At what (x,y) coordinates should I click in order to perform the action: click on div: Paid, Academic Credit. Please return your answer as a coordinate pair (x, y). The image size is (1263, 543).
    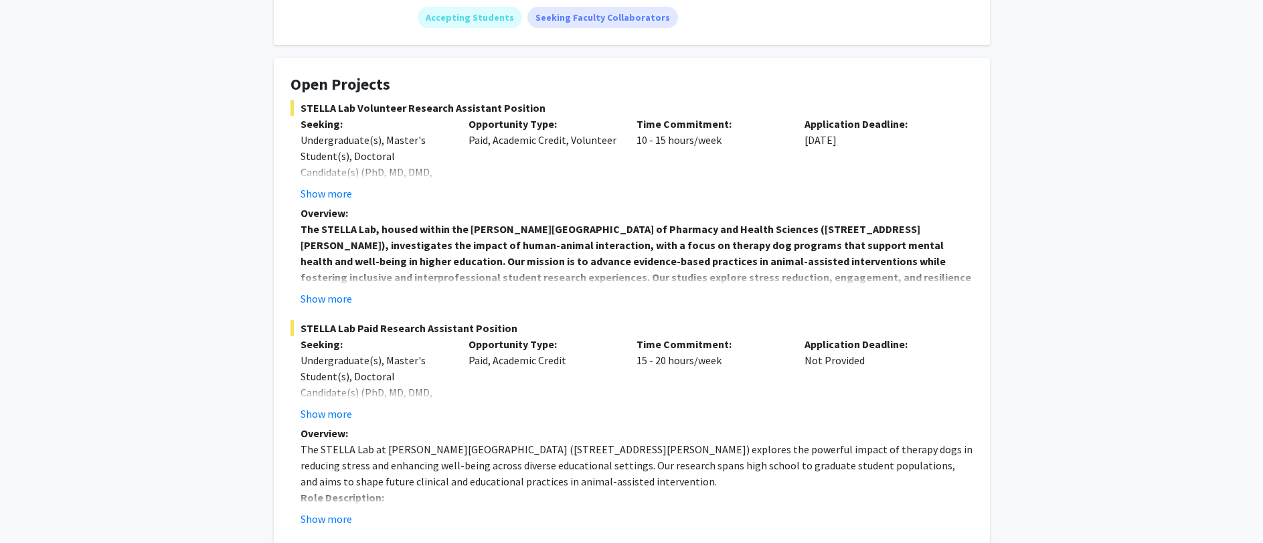
    Looking at the image, I should click on (542, 379).